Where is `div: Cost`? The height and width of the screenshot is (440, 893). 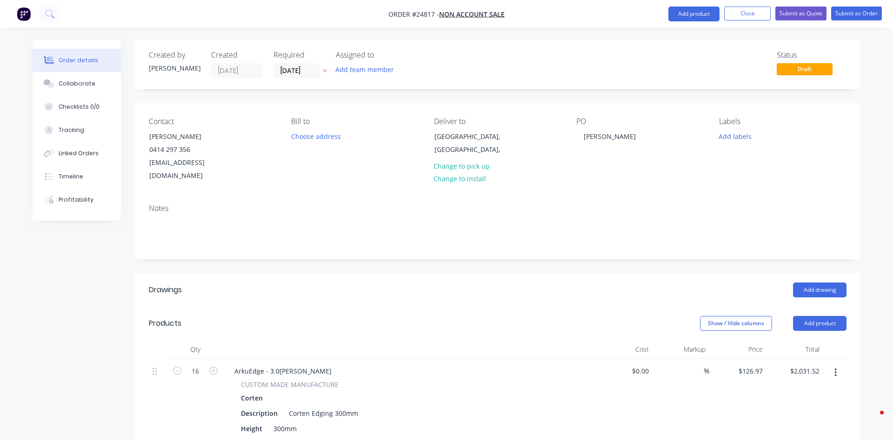 div: Cost is located at coordinates (623, 350).